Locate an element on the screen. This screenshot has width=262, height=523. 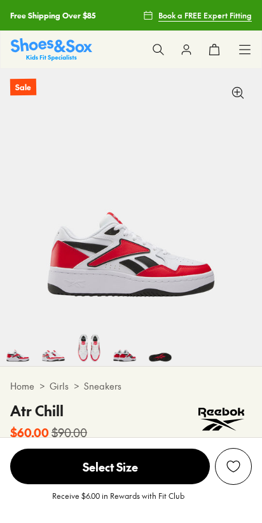
img: 8-506797_1 is located at coordinates (160, 348).